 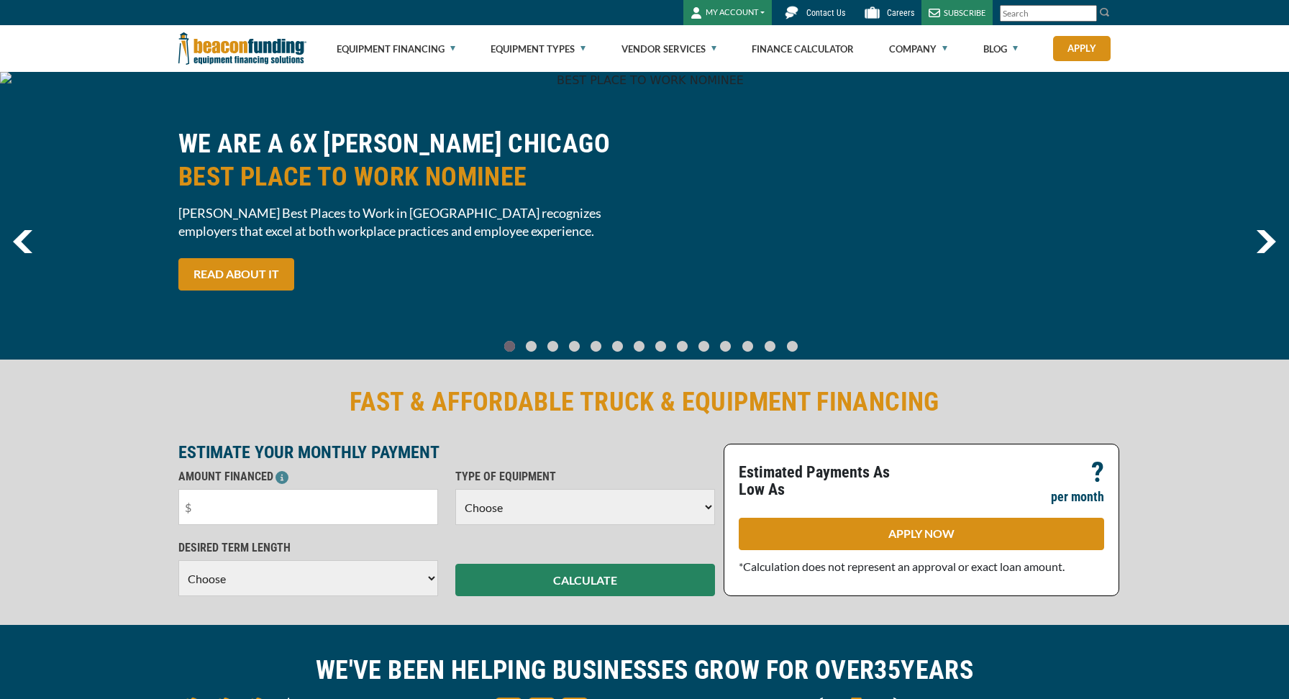 What do you see at coordinates (22, 242) in the screenshot?
I see `a: previous` at bounding box center [22, 242].